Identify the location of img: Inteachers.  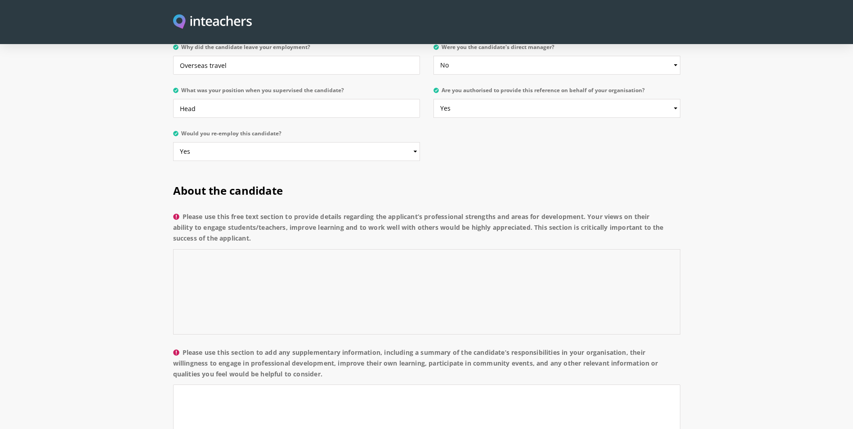
(213, 22).